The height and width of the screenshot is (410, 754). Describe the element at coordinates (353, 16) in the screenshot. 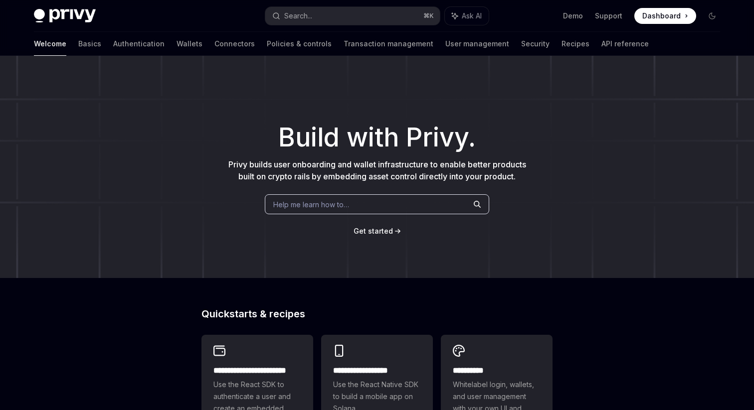

I see `button: Search...⌘K` at that location.